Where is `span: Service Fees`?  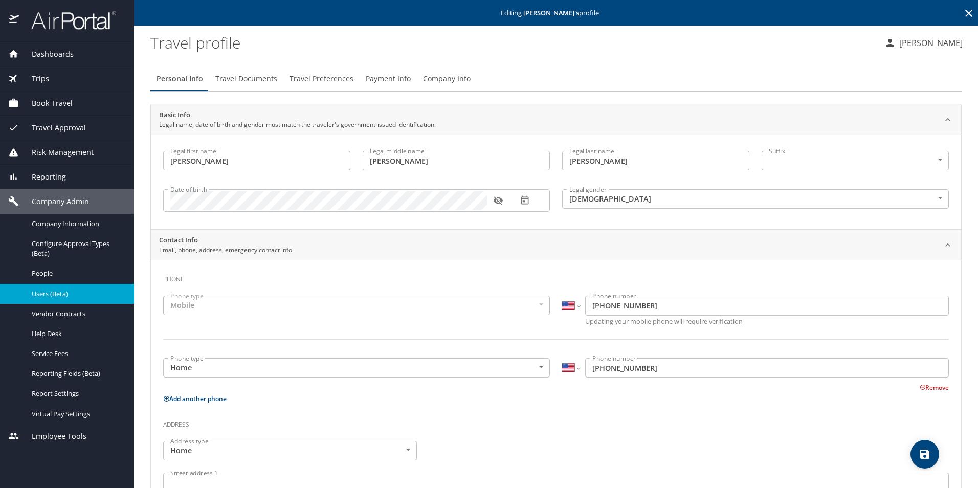 span: Service Fees is located at coordinates (77, 353).